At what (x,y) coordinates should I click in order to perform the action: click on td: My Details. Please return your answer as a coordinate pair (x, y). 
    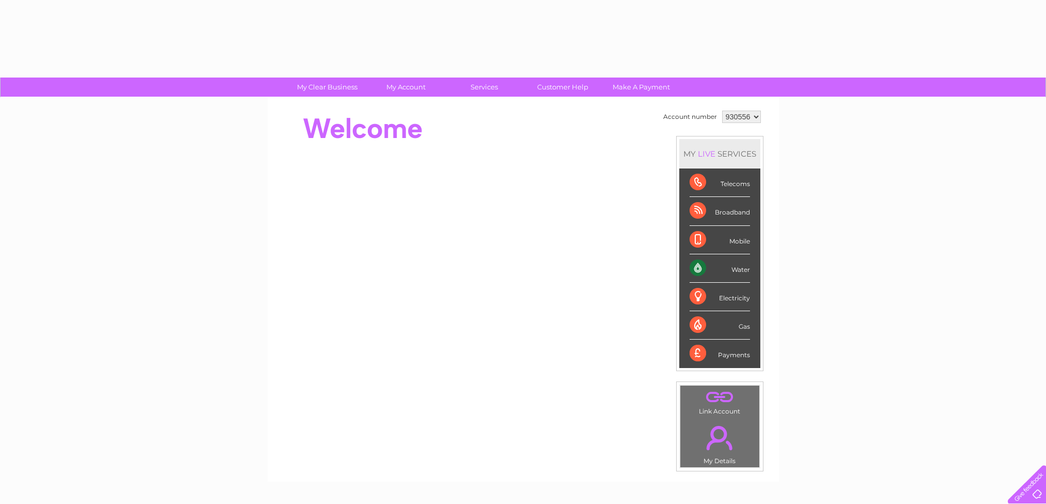
    Looking at the image, I should click on (719, 442).